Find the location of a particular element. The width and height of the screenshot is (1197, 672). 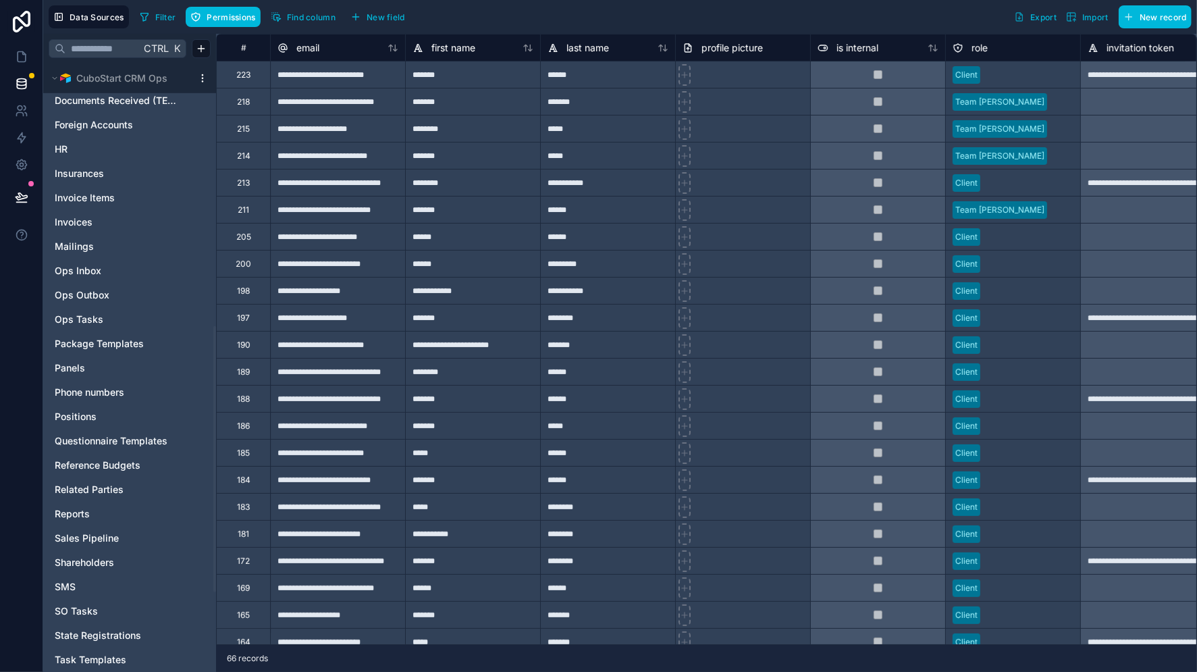

div: Phone numbers is located at coordinates (130, 392).